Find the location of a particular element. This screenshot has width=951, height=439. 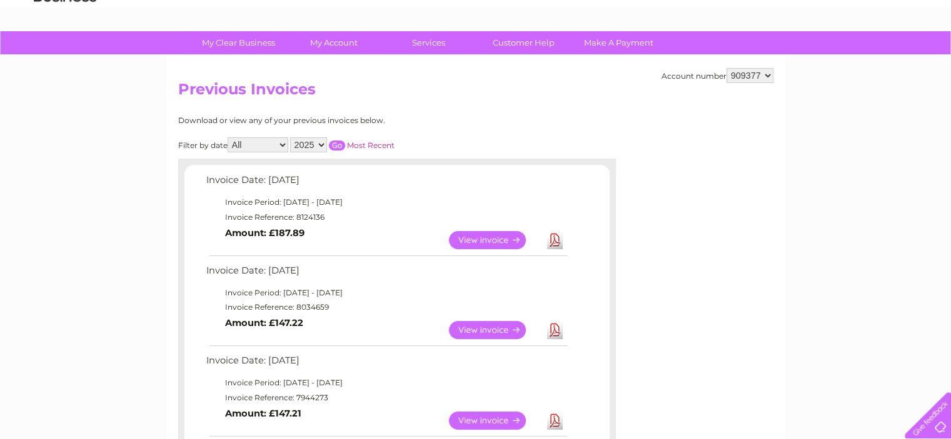

a: Most Recent is located at coordinates (371, 145).